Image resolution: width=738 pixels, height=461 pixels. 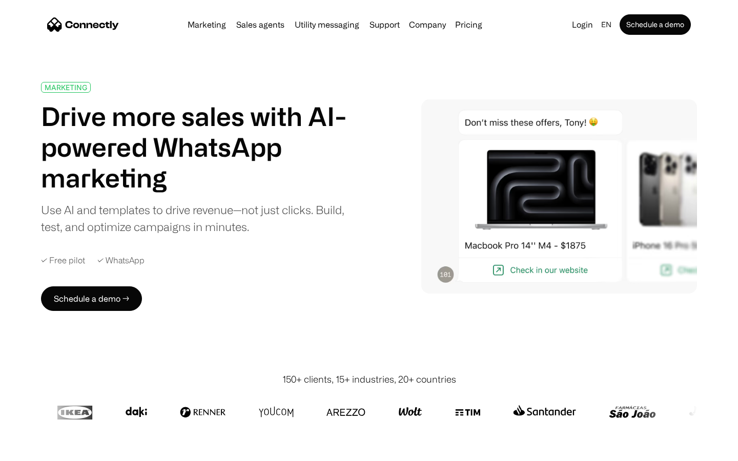 I want to click on div: Company, so click(x=428, y=25).